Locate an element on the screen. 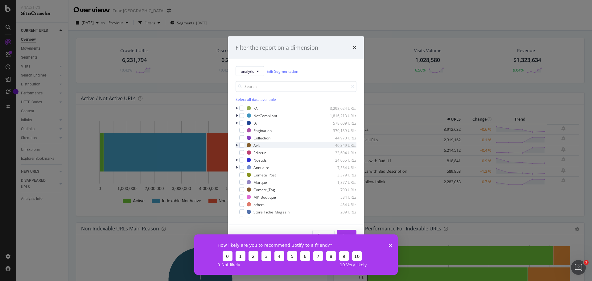 The width and height of the screenshot is (592, 281). div: Filter the report on a dimension is located at coordinates (277, 48).